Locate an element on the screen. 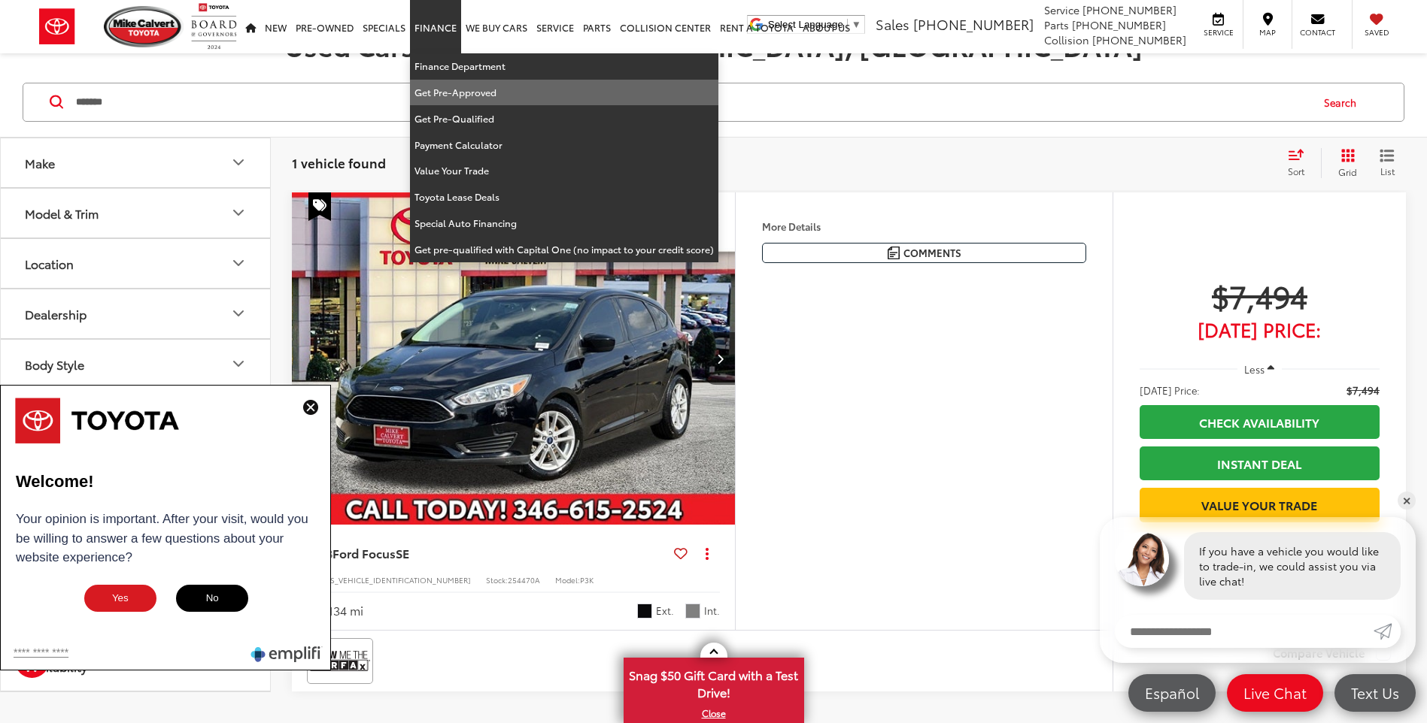 The height and width of the screenshot is (723, 1427). button: Comments is located at coordinates (924, 253).